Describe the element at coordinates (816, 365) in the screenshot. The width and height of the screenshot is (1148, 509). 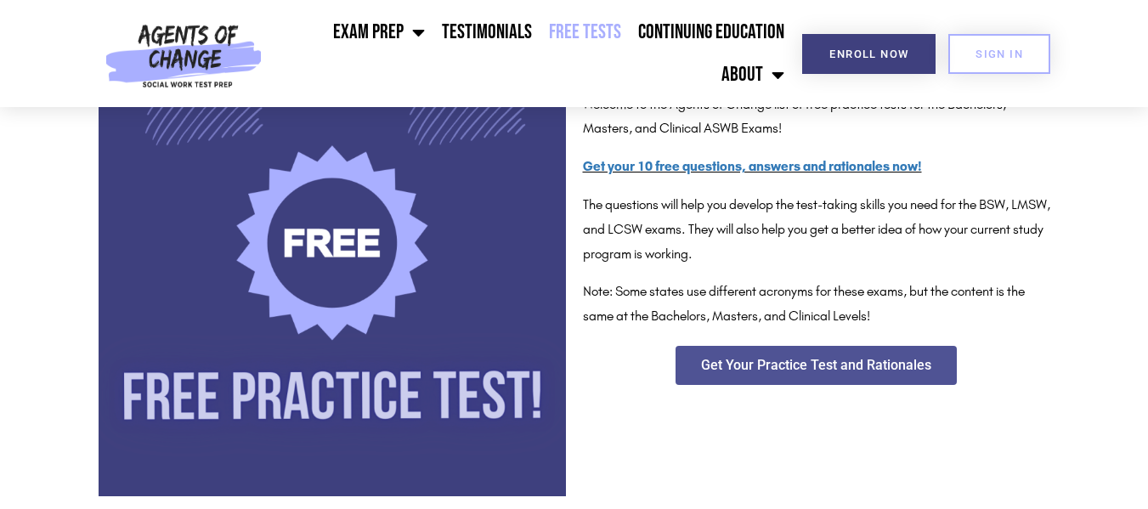
I see `span: Get Your Practice Test and Rationales` at that location.